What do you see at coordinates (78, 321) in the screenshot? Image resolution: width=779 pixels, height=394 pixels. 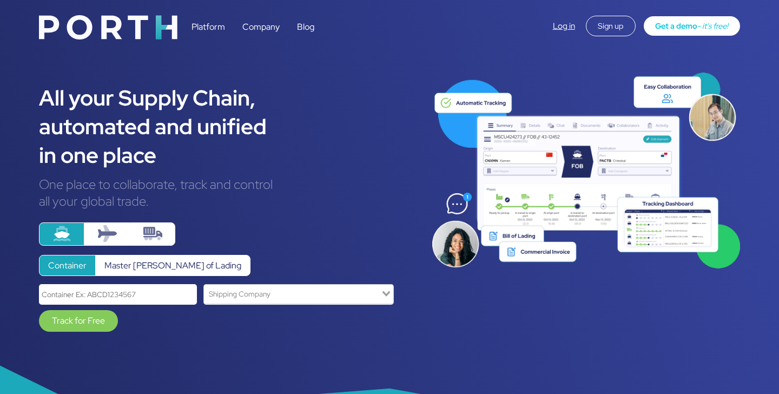 I see `a: Track for Free` at bounding box center [78, 321].